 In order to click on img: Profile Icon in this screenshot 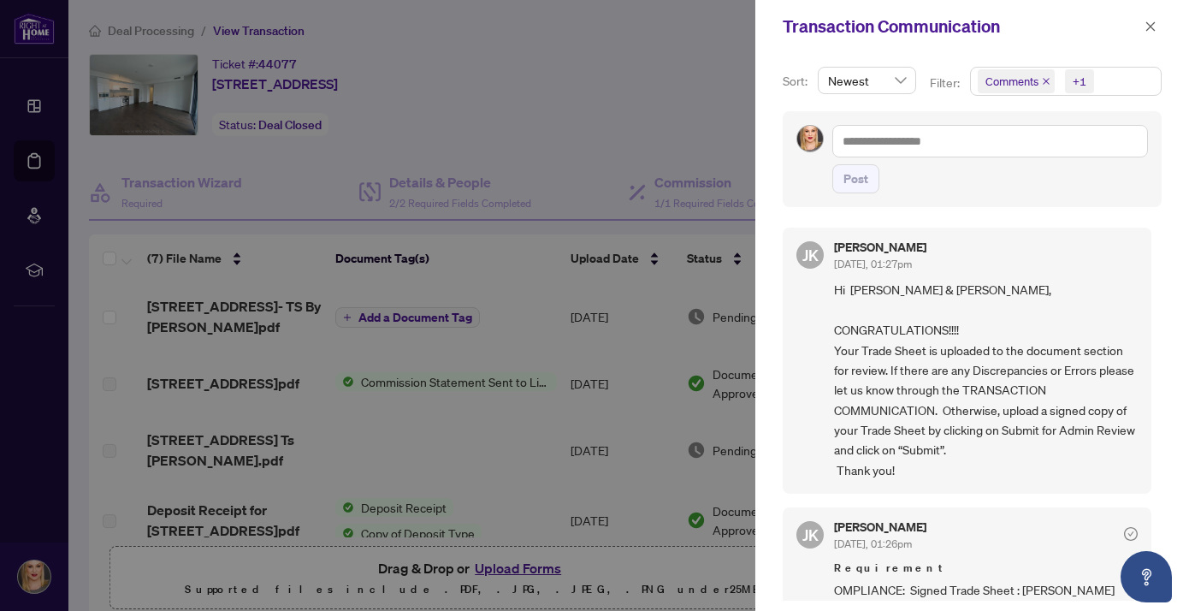, I will do `click(810, 139)`.